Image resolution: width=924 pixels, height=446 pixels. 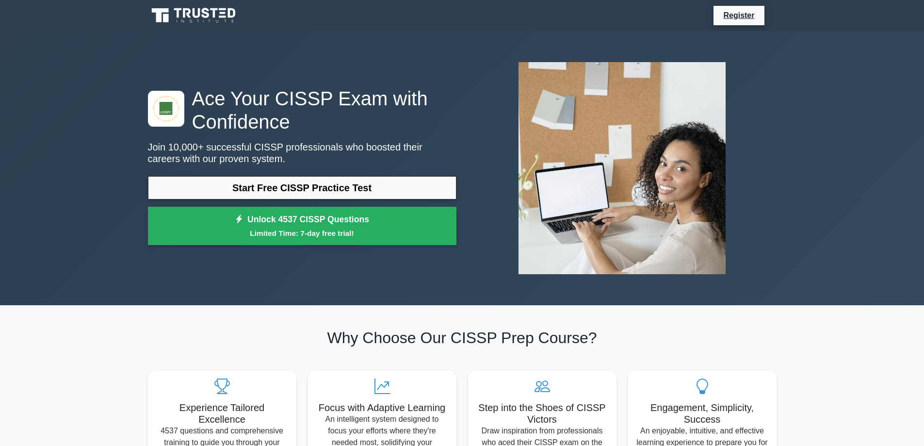 I want to click on h1: Ace Your CISSP Exam with Confidence, so click(x=302, y=110).